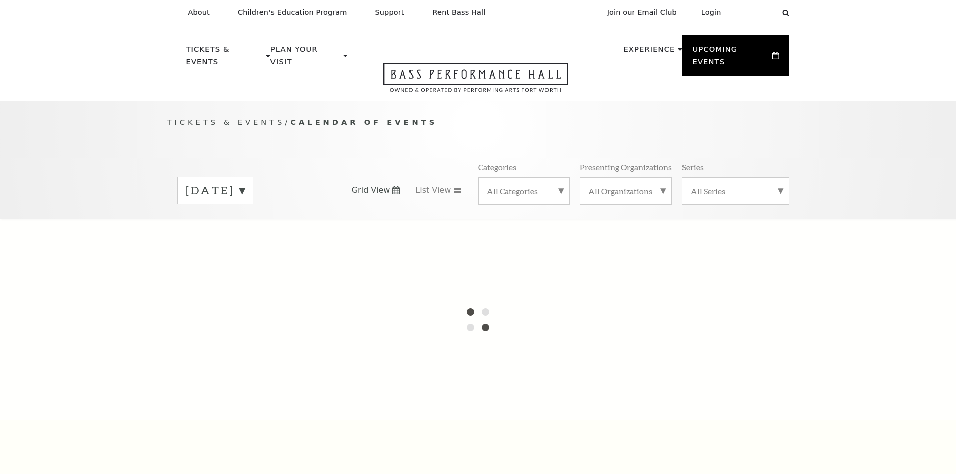 The height and width of the screenshot is (474, 956). Describe the element at coordinates (292, 12) in the screenshot. I see `p: Children's Education Program` at that location.